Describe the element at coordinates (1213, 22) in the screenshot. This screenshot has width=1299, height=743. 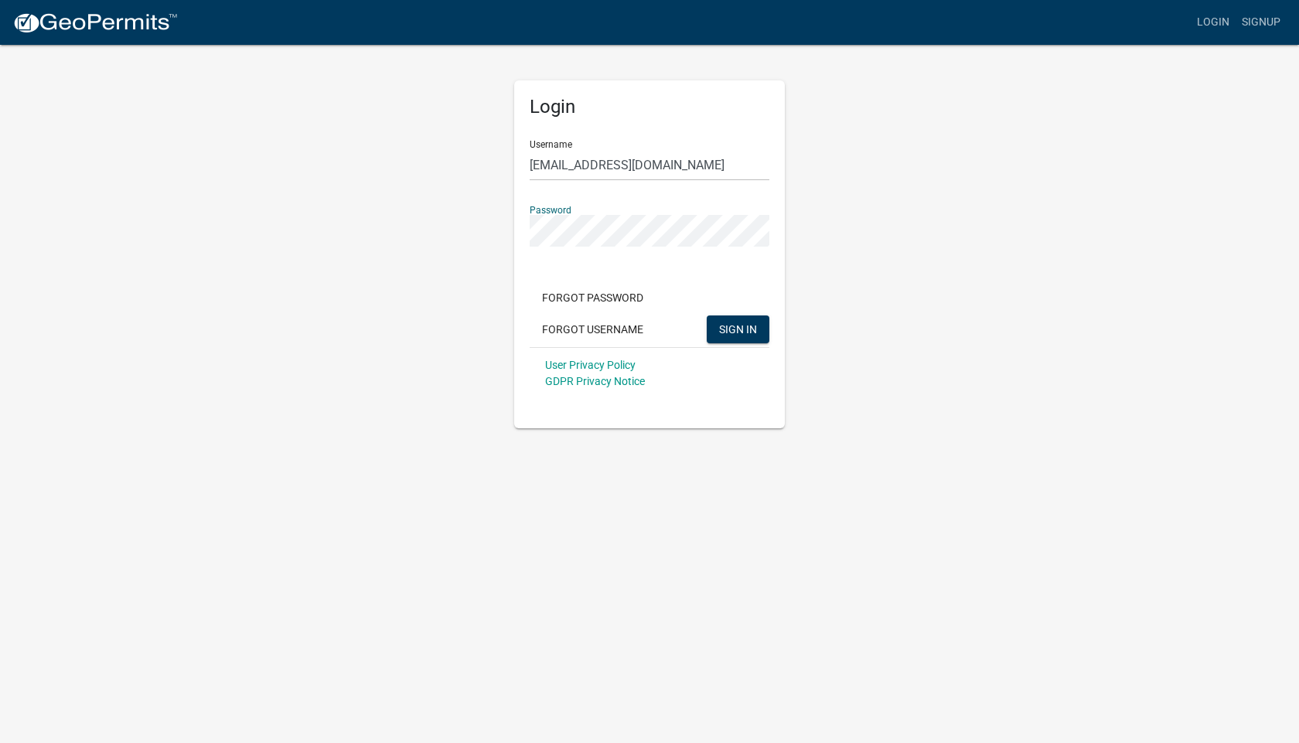
I see `a: Login` at that location.